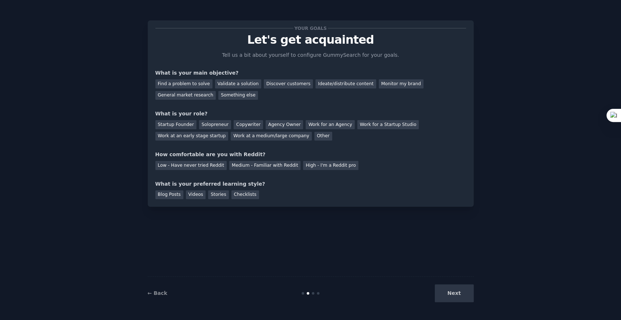  Describe the element at coordinates (310, 28) in the screenshot. I see `span: Your goals` at that location.